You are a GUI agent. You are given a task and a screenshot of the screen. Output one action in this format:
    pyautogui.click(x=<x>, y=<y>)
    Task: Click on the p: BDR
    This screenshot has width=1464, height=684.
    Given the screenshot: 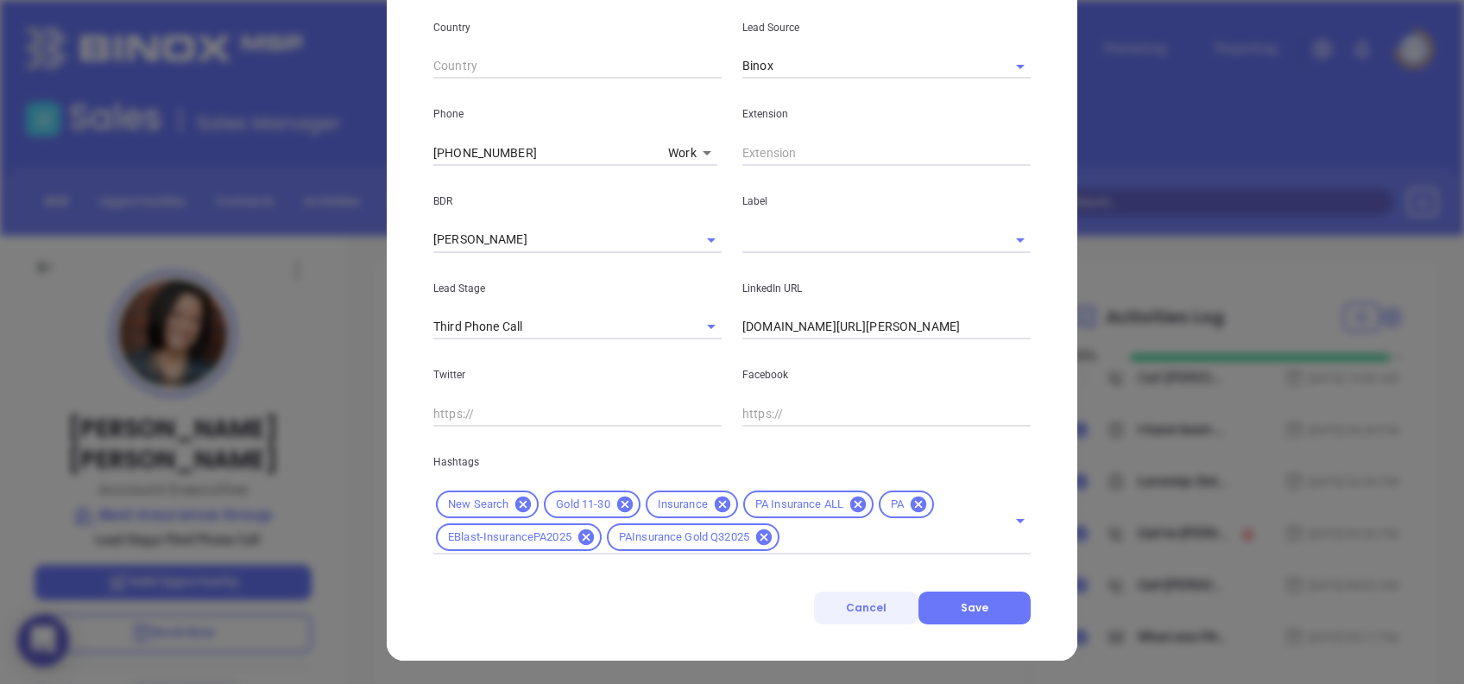 What is the action you would take?
    pyautogui.click(x=578, y=201)
    